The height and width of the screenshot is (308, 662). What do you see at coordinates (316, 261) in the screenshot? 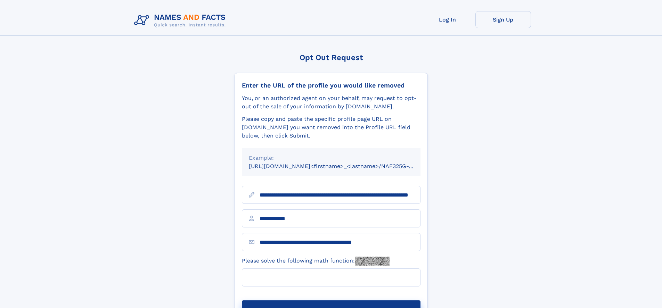
I see `label: Please solve the following math function:` at bounding box center [316, 261].